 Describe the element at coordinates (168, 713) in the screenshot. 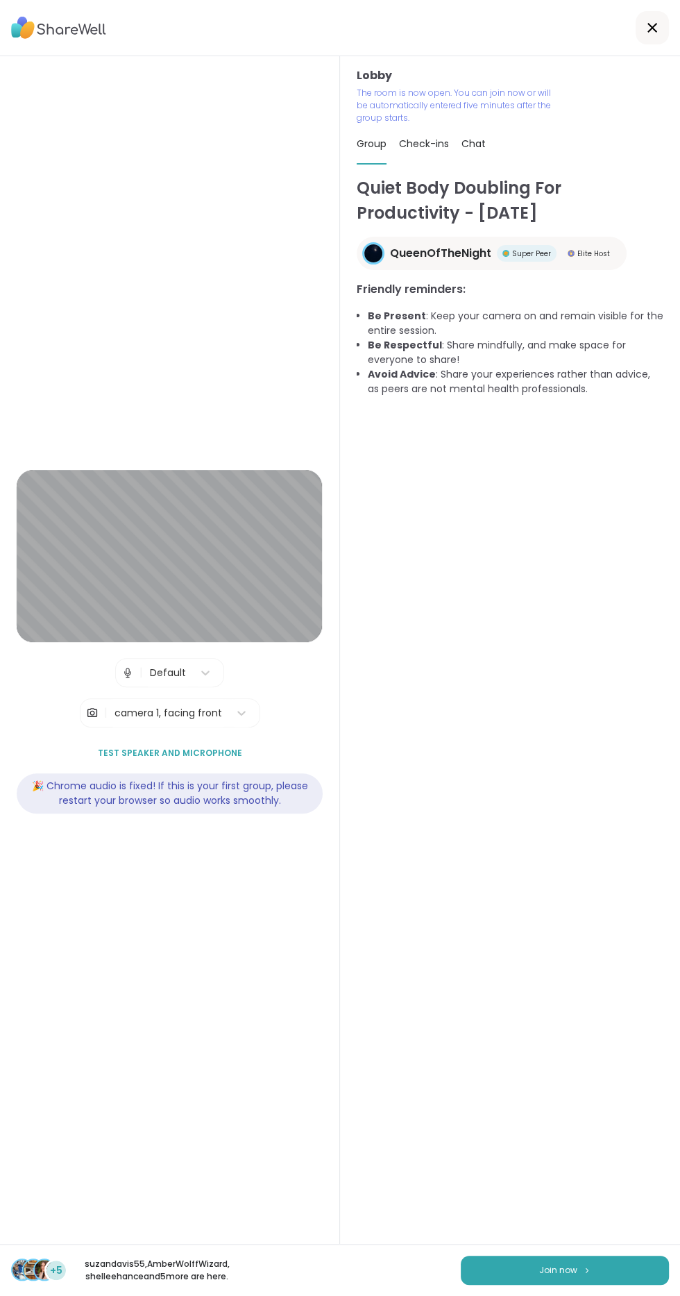

I see `div: camera 1, facing front` at that location.